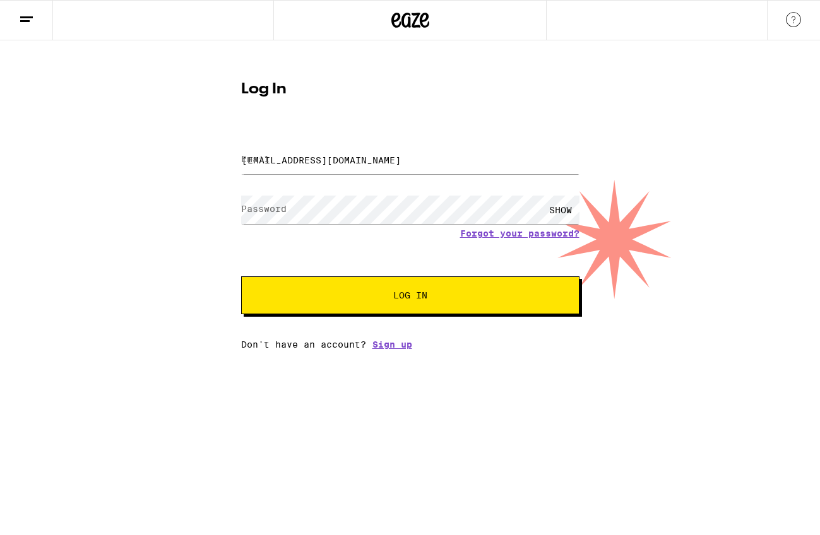 The height and width of the screenshot is (535, 820). Describe the element at coordinates (49, 14) in the screenshot. I see `span: Hi. Need any help?` at that location.